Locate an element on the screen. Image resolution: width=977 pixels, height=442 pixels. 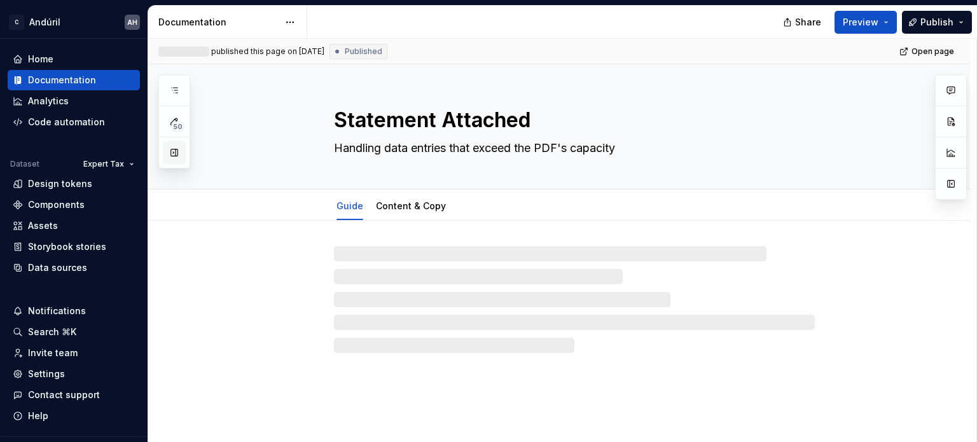
span: Published is located at coordinates (363, 52).